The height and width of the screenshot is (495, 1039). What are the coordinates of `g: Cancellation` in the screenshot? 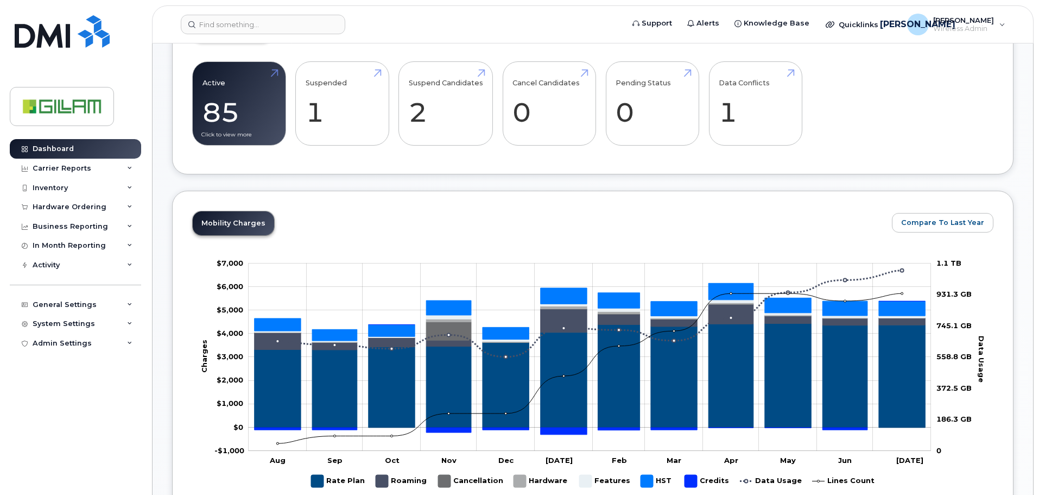 It's located at (471, 481).